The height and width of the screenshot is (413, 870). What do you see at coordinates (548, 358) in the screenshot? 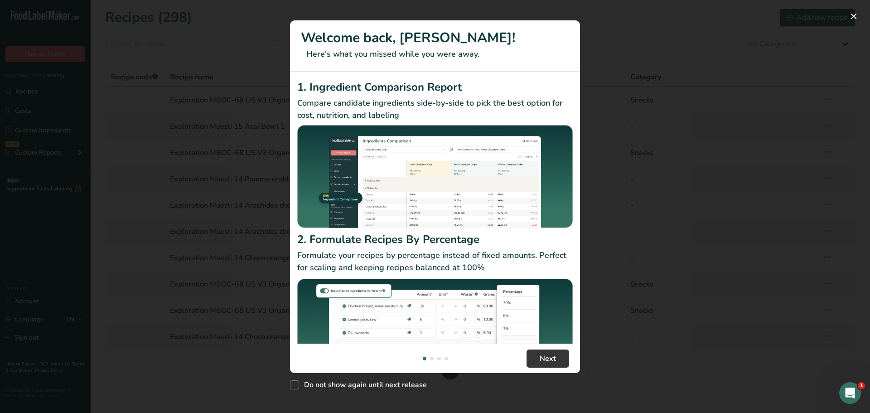
I see `button: Next` at bounding box center [548, 358].